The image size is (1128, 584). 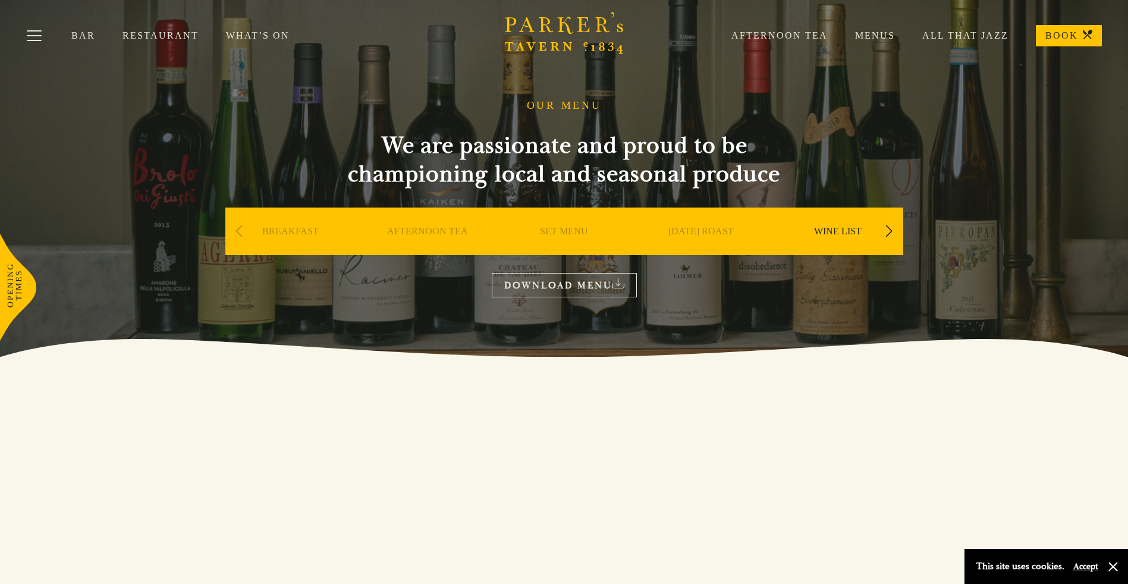 I want to click on button: Accept, so click(x=1086, y=566).